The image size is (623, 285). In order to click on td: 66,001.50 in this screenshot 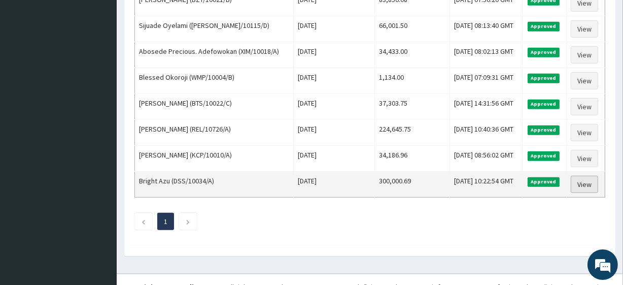, I will do `click(412, 29)`.